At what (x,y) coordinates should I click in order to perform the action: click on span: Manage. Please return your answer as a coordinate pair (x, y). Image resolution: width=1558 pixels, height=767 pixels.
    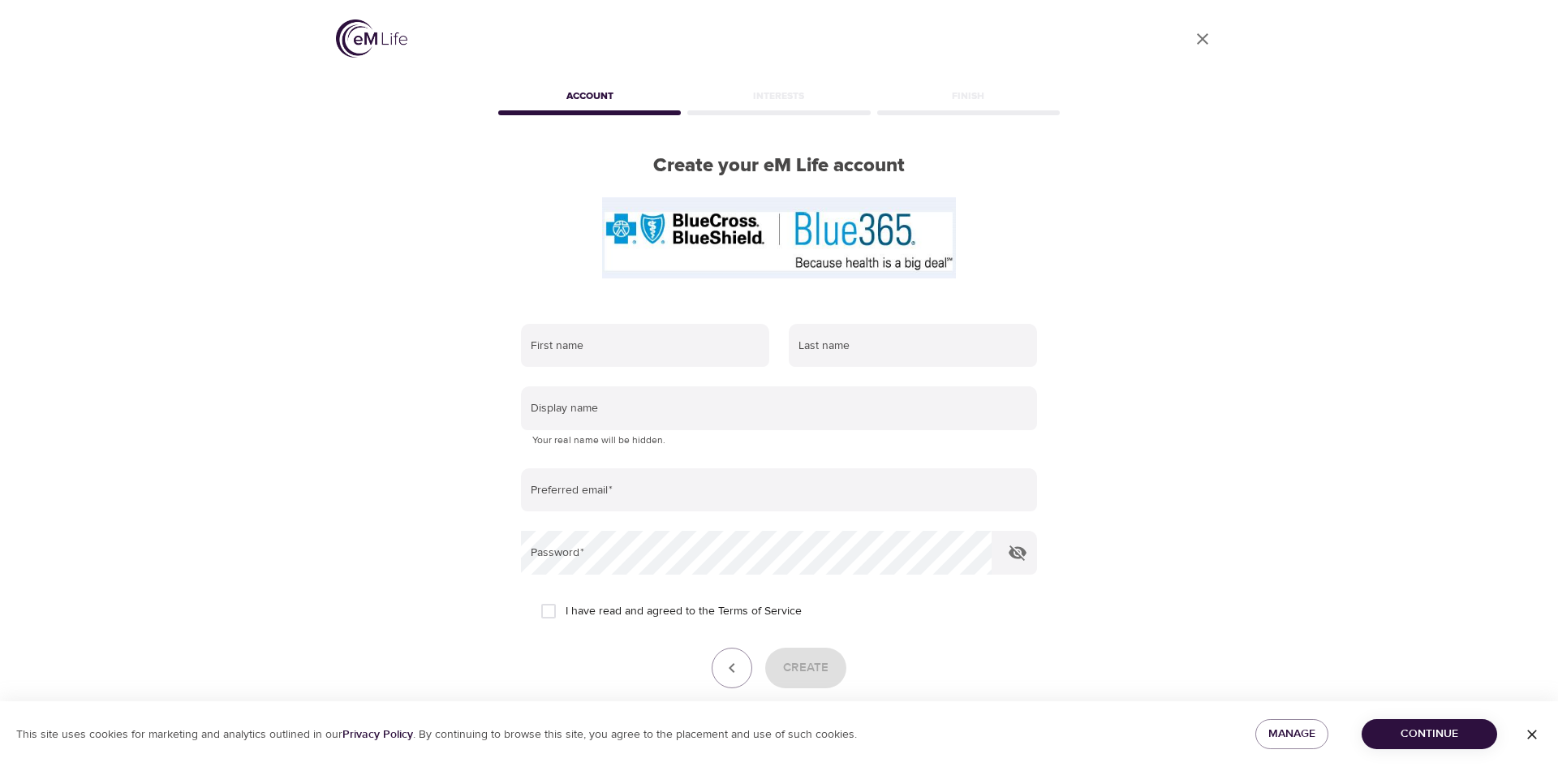
    Looking at the image, I should click on (1292, 734).